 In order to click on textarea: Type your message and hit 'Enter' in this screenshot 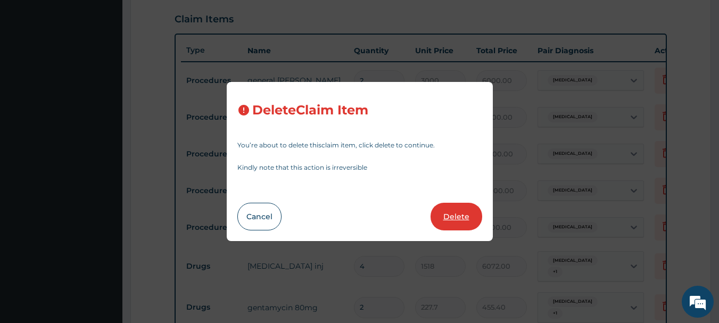, I will do `click(104, 231)`.